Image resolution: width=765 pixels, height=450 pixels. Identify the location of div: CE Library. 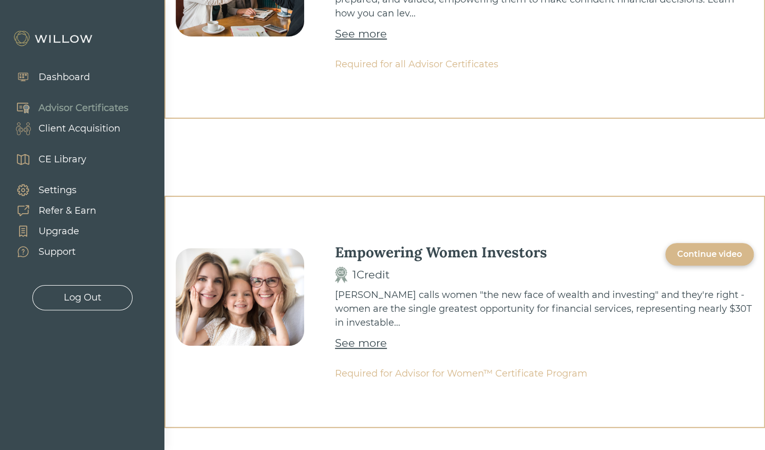
(62, 159).